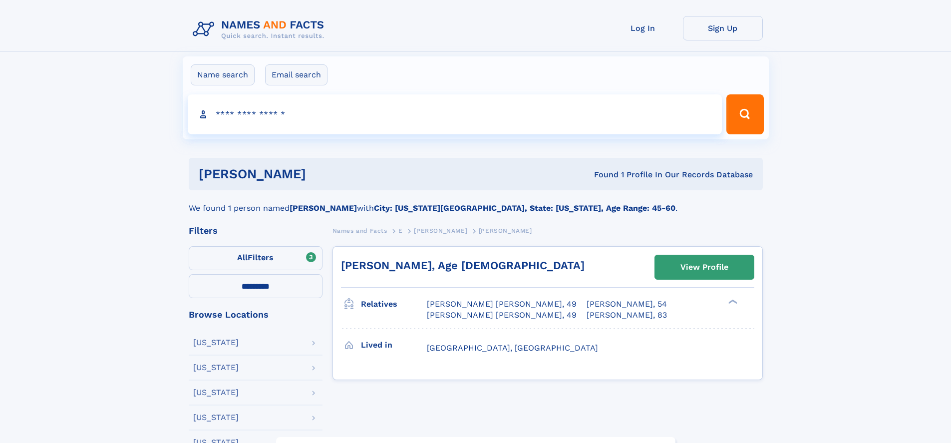  What do you see at coordinates (704, 267) in the screenshot?
I see `a: View Profile` at bounding box center [704, 267].